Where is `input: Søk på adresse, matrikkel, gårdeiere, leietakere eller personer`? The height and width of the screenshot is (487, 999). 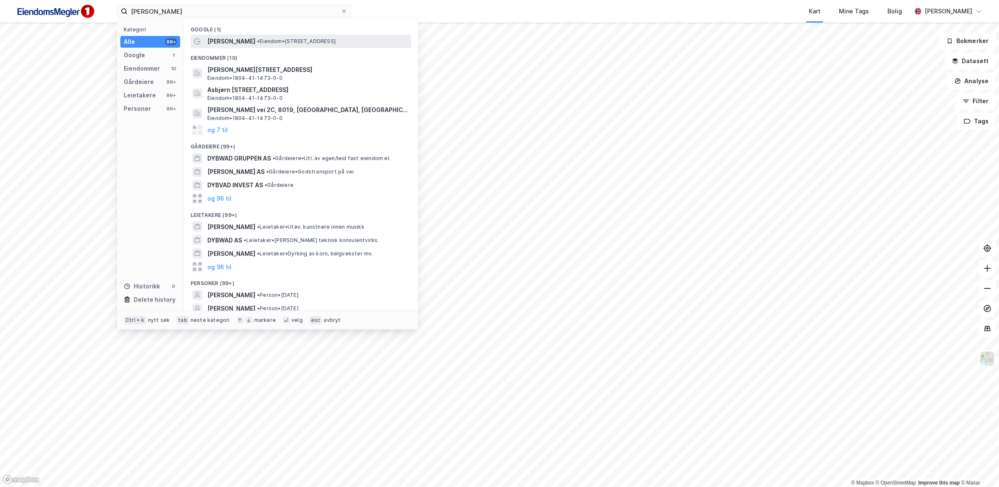 input: Søk på adresse, matrikkel, gårdeiere, leietakere eller personer is located at coordinates (234, 11).